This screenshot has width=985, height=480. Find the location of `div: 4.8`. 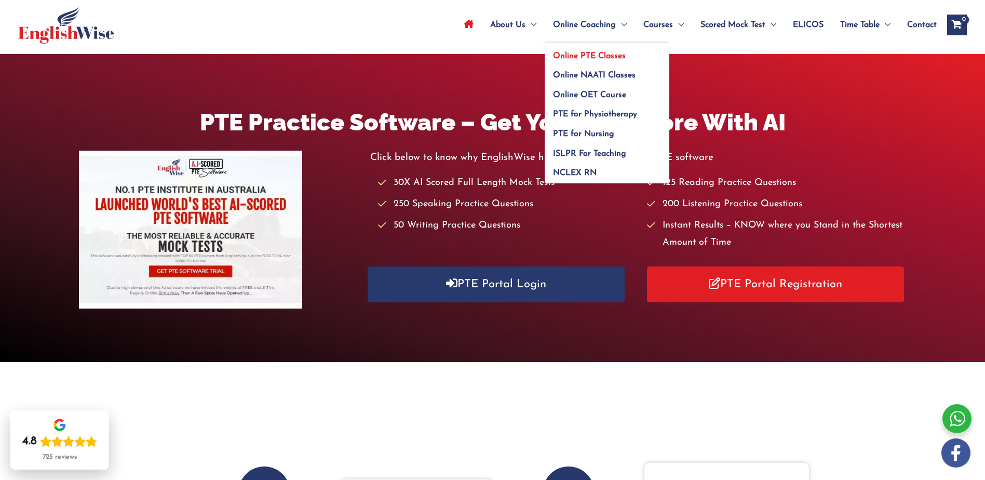

div: 4.8 is located at coordinates (30, 441).